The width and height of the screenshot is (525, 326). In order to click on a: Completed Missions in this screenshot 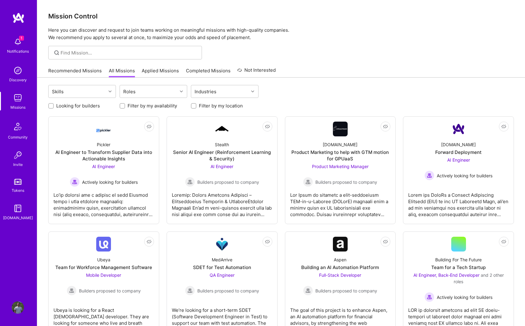, I will do `click(208, 72)`.